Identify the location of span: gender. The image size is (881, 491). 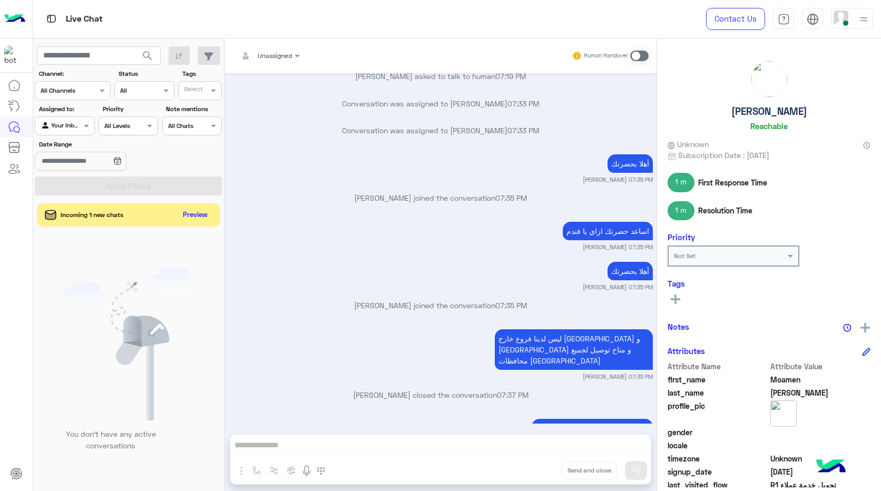
(717, 432).